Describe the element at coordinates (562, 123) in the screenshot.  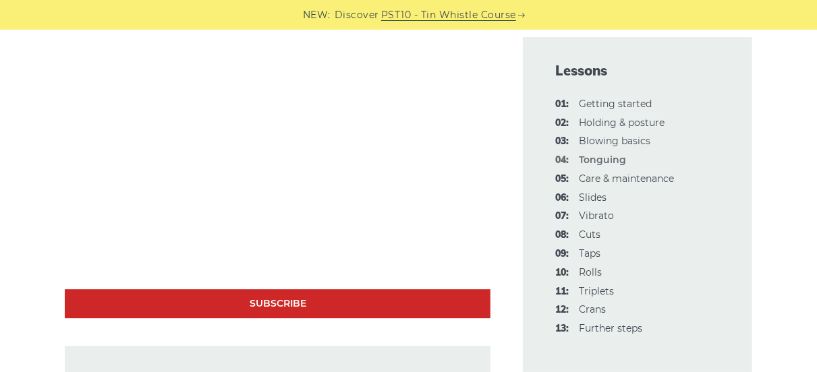
I see `span: 02:` at that location.